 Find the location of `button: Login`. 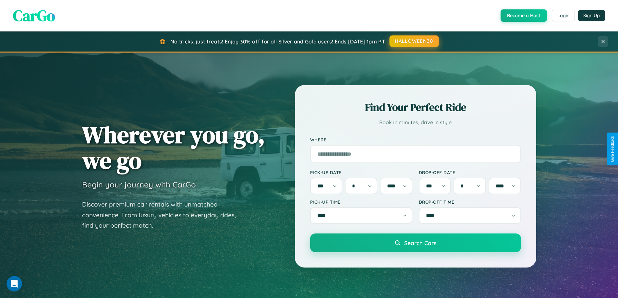

button: Login is located at coordinates (563, 16).